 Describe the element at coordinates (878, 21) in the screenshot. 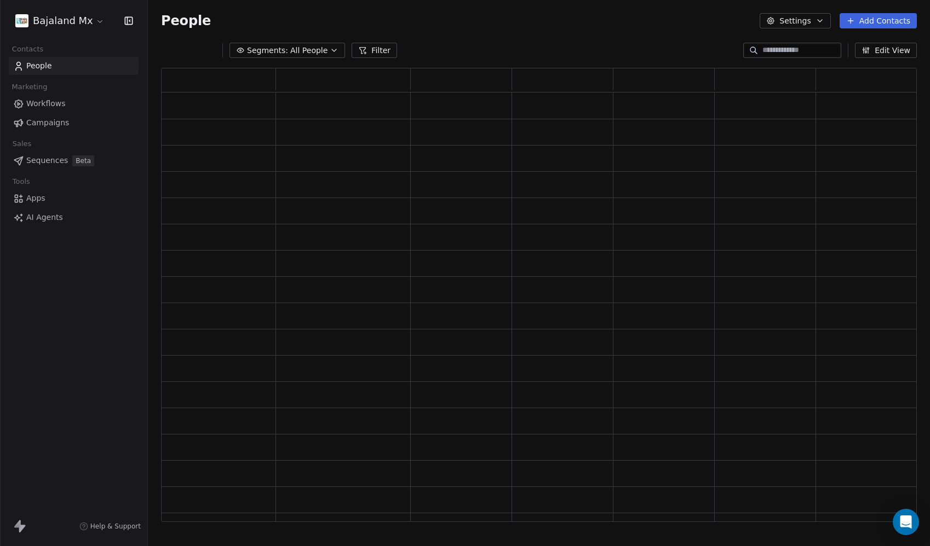

I see `button: Add Contacts` at that location.